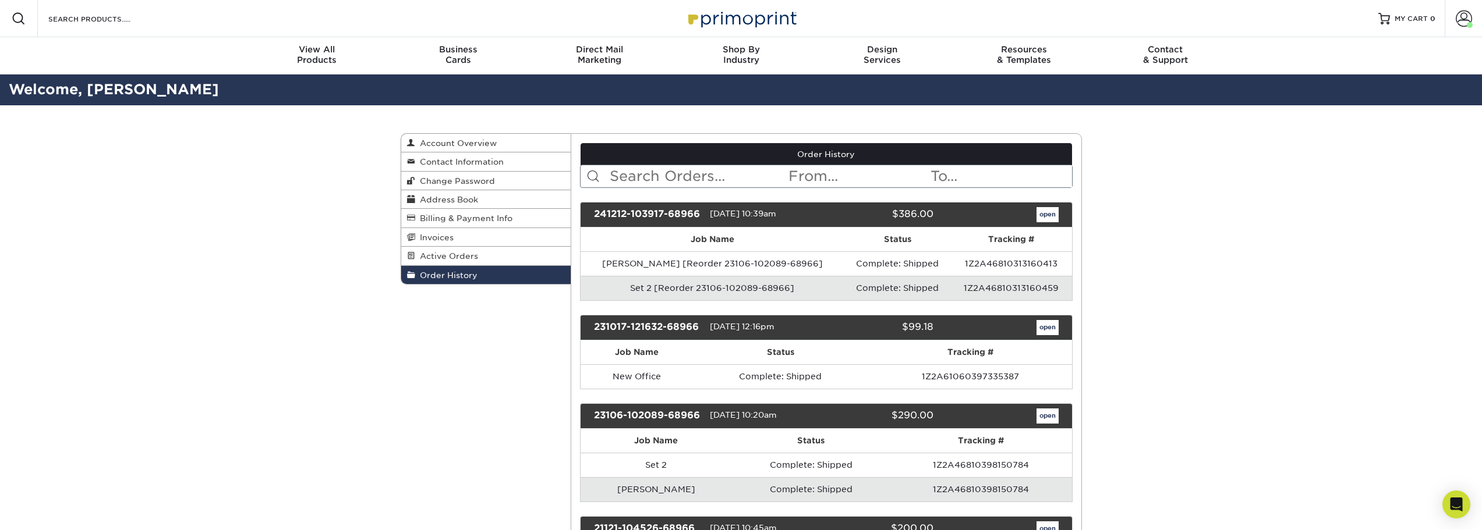 The height and width of the screenshot is (530, 1482). Describe the element at coordinates (636, 377) in the screenshot. I see `td: New Office` at that location.